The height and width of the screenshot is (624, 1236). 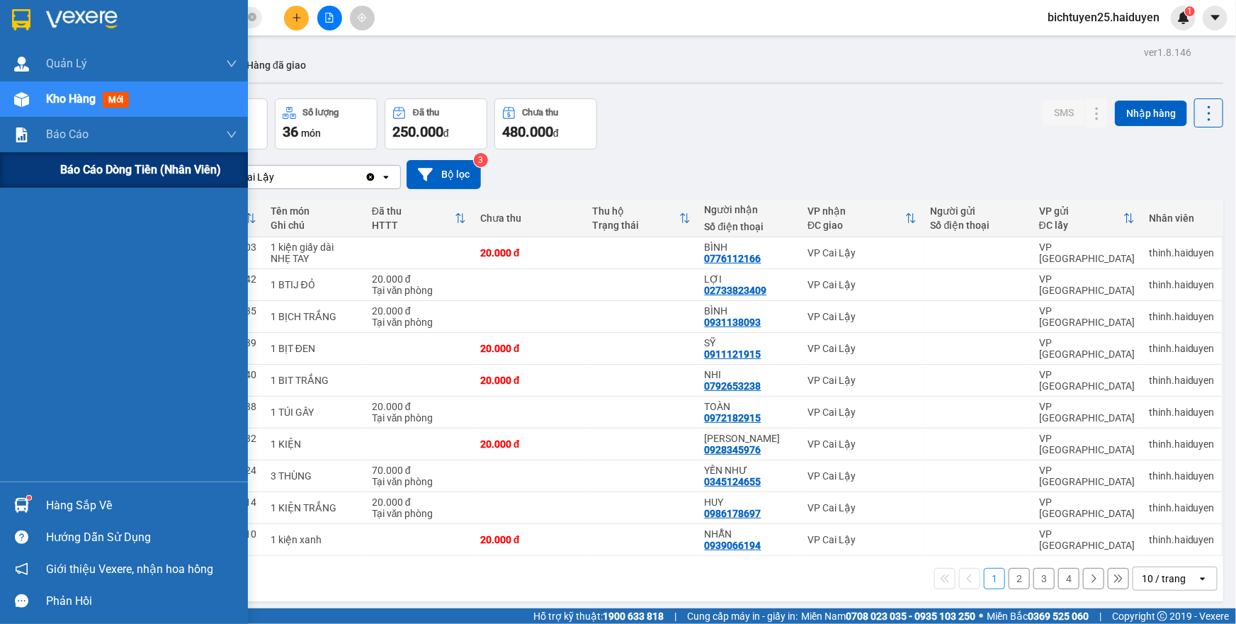 I want to click on span: aim, so click(x=362, y=18).